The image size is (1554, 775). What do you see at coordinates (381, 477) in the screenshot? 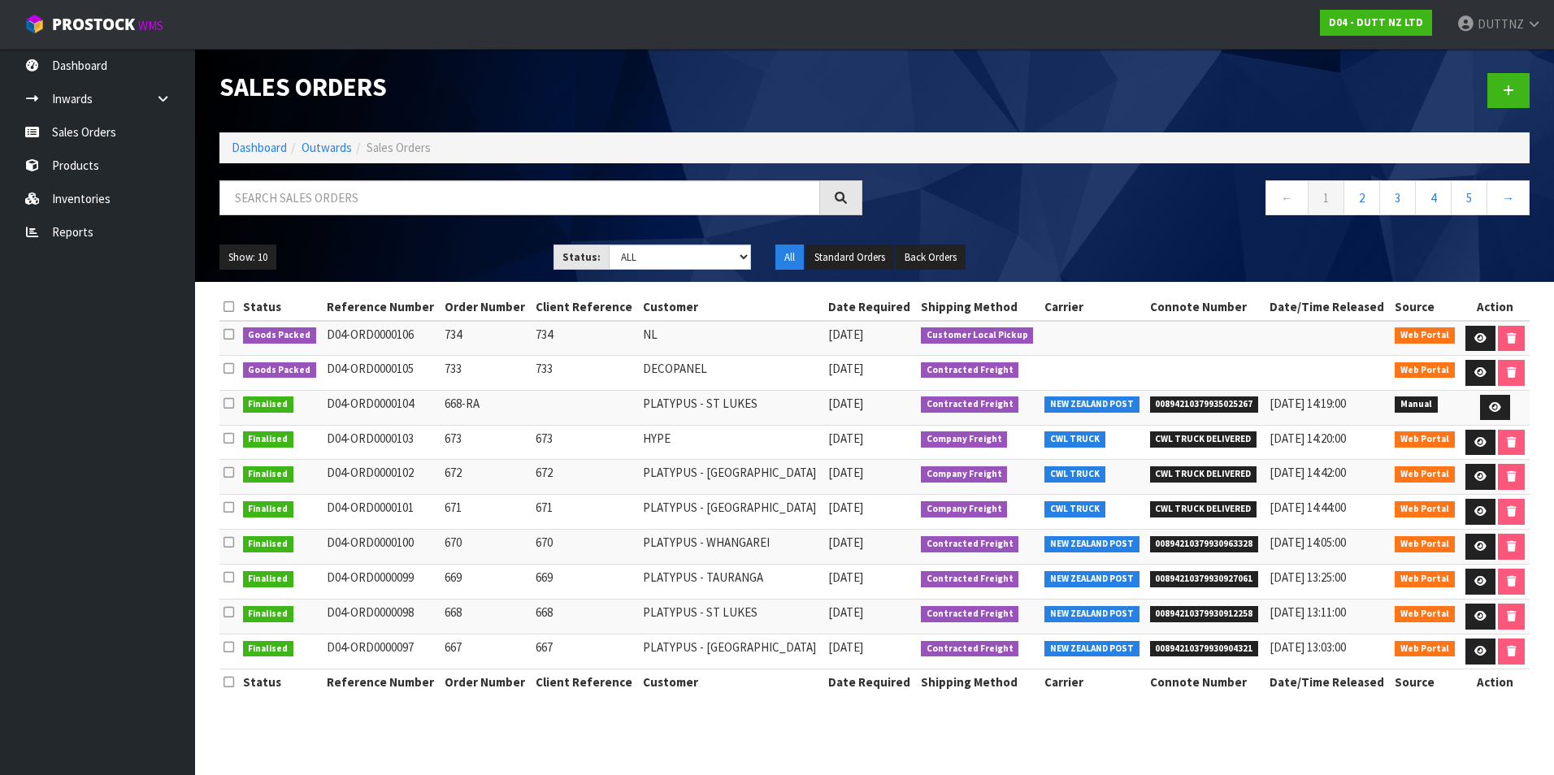
I see `td: D04-ORD0000102` at bounding box center [381, 477].